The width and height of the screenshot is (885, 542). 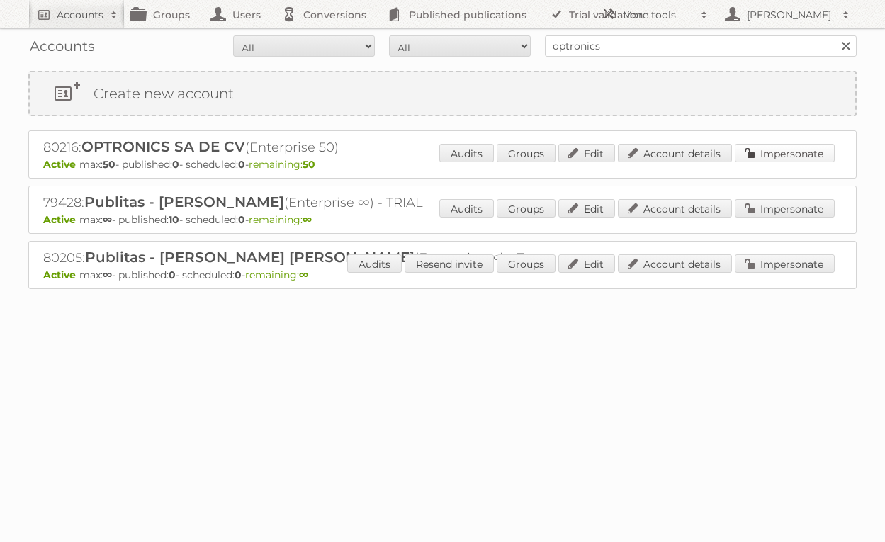 I want to click on strong: 10, so click(x=174, y=220).